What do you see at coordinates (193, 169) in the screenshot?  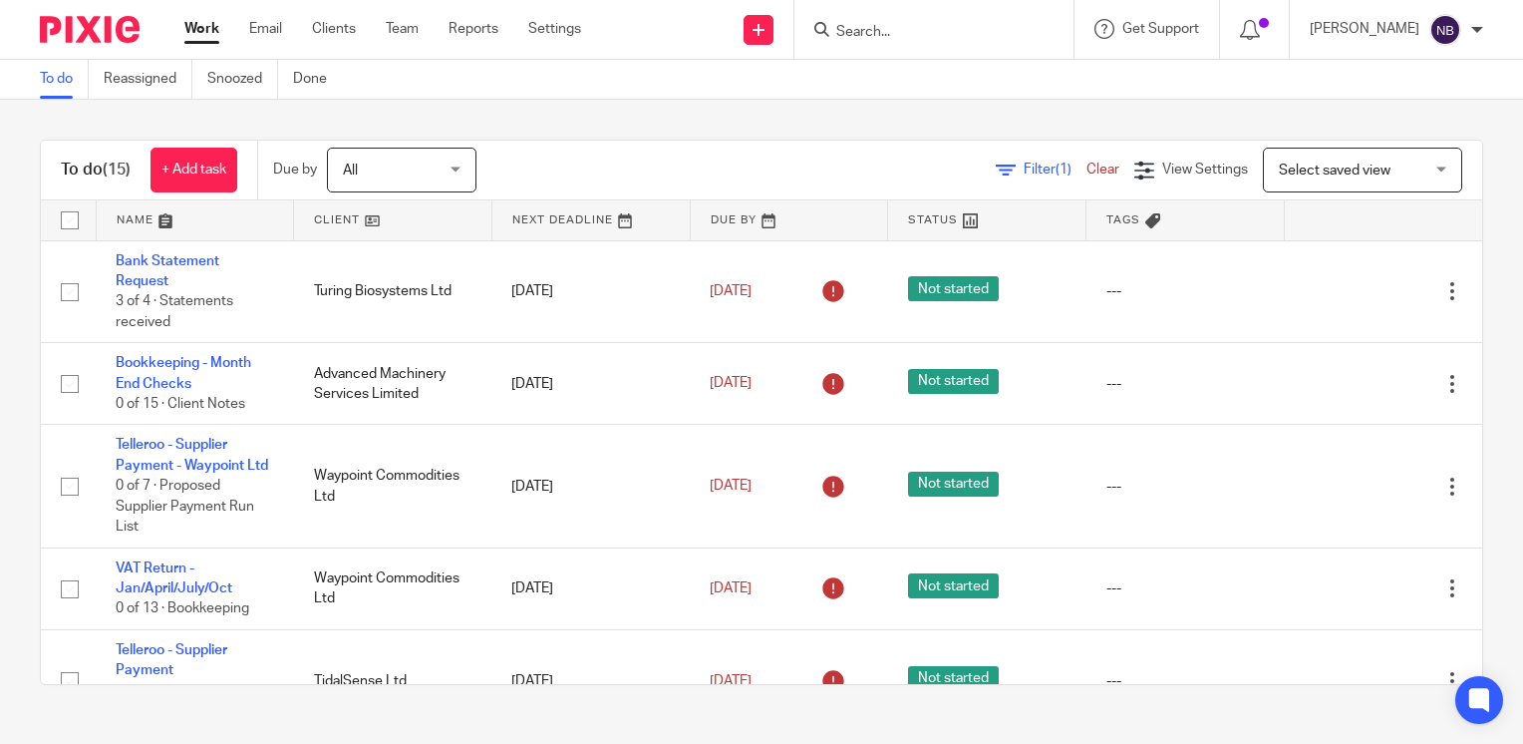 I see `a: + Add task` at bounding box center [193, 169].